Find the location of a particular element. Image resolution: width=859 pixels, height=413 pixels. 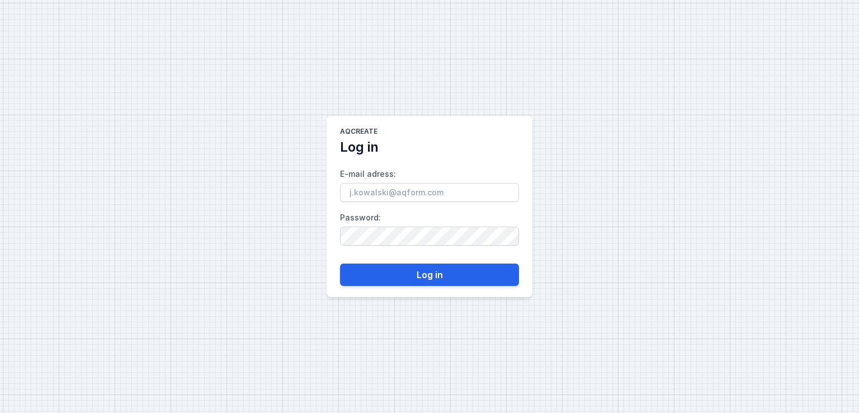

label: E-mail adress : is located at coordinates (429, 183).